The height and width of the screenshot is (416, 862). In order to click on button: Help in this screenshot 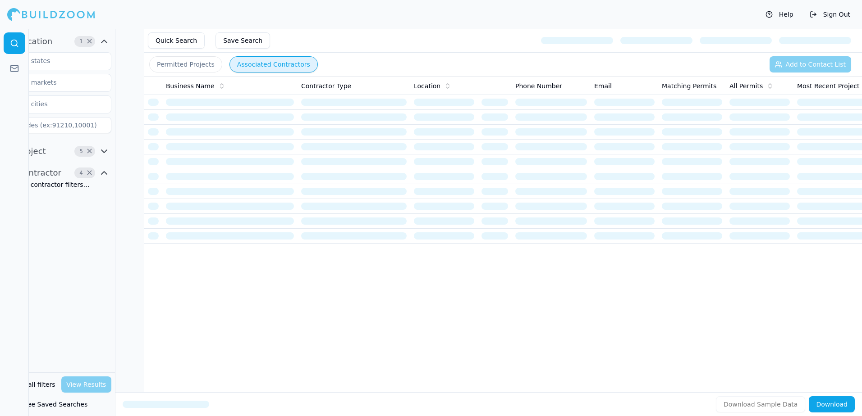, I will do `click(779, 14)`.